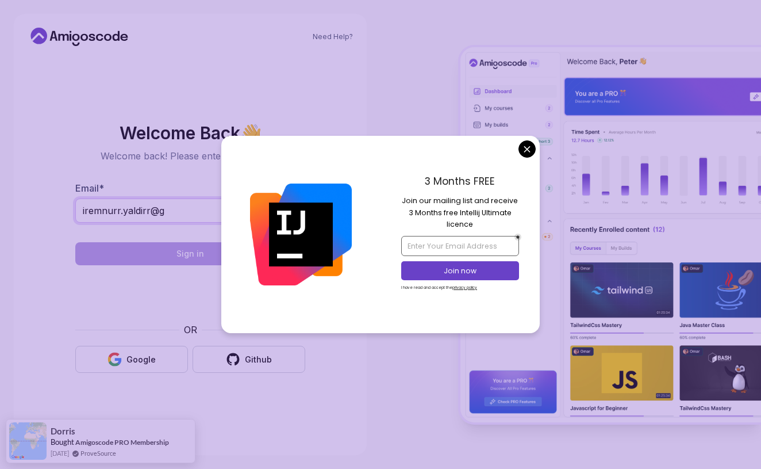 Image resolution: width=761 pixels, height=469 pixels. Describe the element at coordinates (611, 235) in the screenshot. I see `img: Amigoscode Dashboard` at that location.